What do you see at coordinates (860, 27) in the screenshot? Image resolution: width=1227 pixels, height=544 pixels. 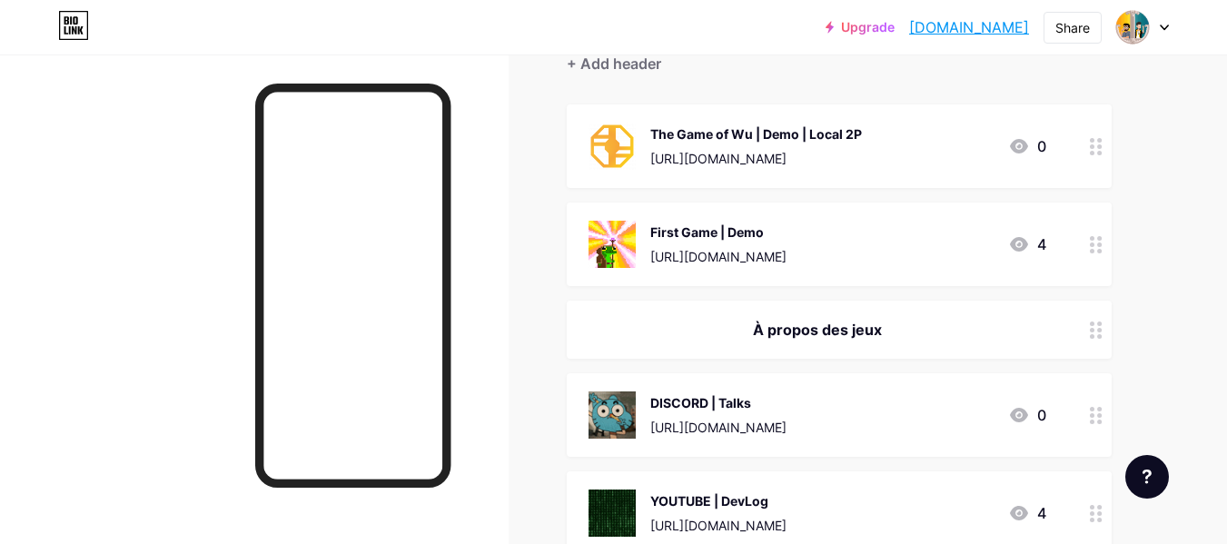 I see `a: Upgrade` at bounding box center [860, 27].